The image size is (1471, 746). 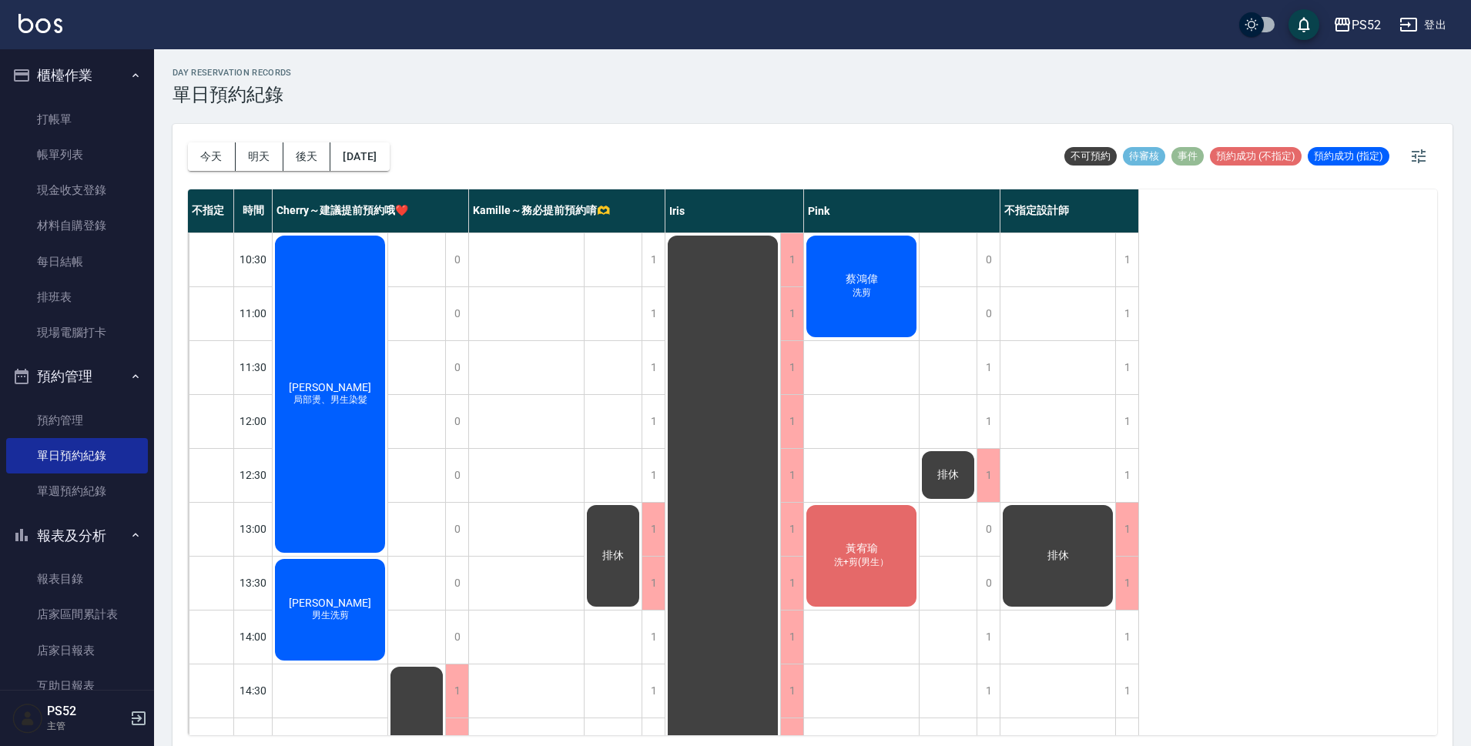 What do you see at coordinates (77, 333) in the screenshot?
I see `a: 現場電腦打卡` at bounding box center [77, 333].